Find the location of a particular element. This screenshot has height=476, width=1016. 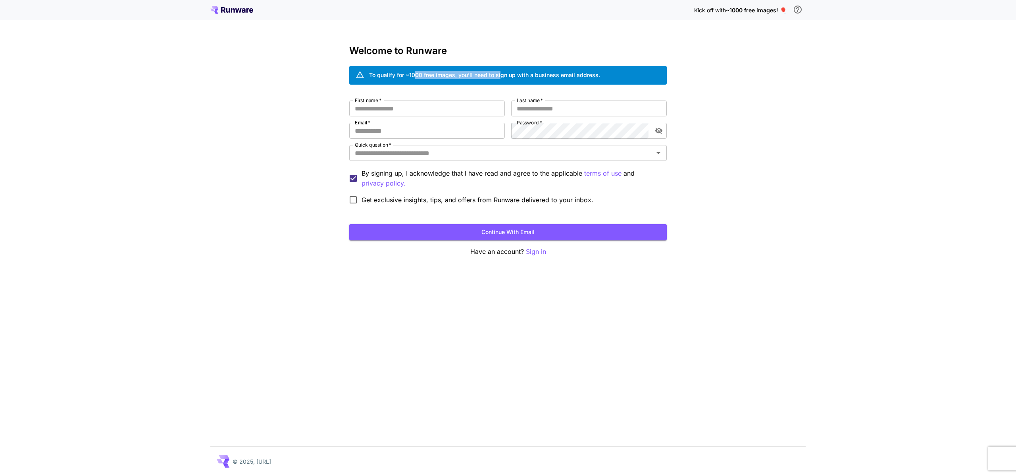

span: ~1000 free images! 🎈 is located at coordinates (756, 10).